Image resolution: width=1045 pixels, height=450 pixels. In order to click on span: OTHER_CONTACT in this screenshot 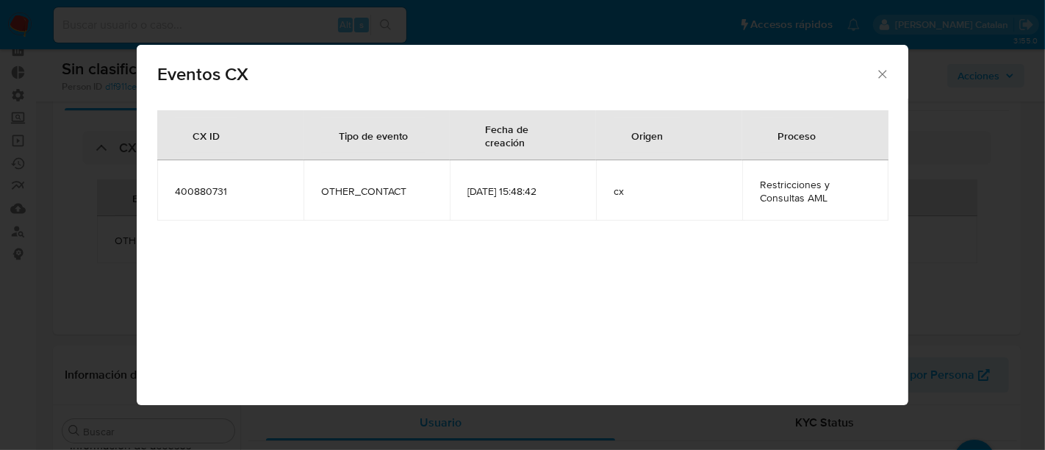, I will do `click(376, 191)`.